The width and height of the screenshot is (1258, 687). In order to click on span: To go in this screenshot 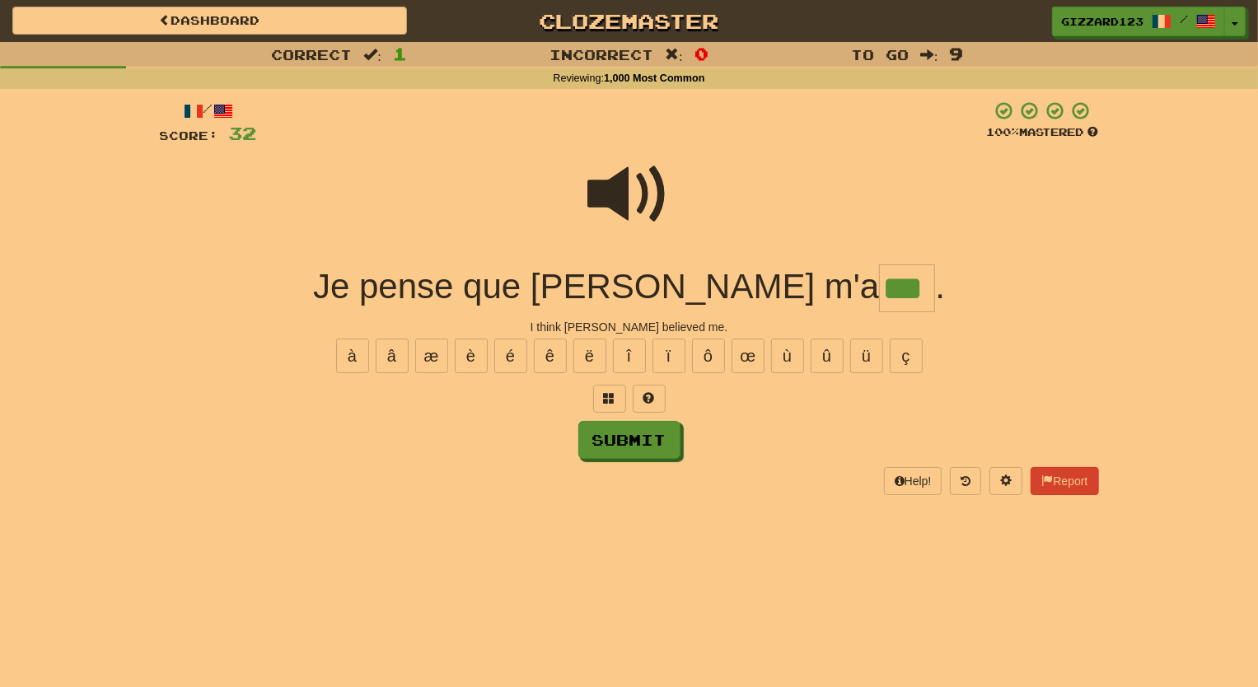, I will do `click(880, 54)`.